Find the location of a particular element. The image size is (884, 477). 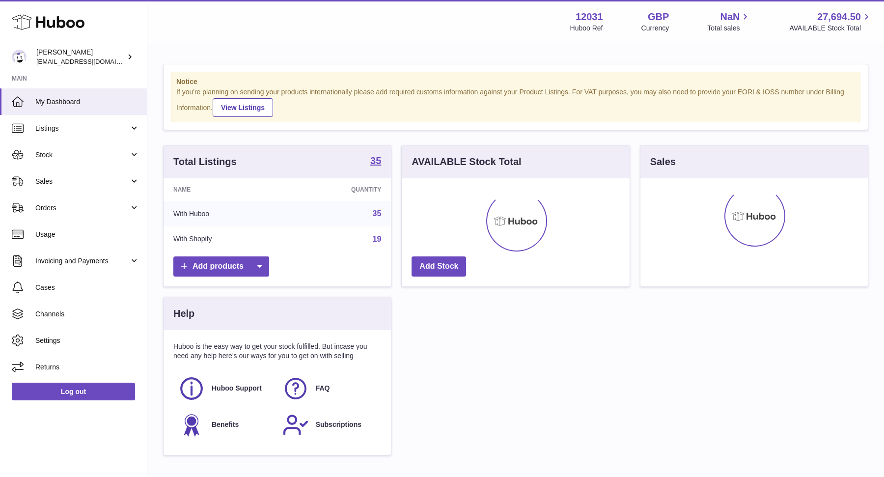

span: NaN is located at coordinates (730, 17).